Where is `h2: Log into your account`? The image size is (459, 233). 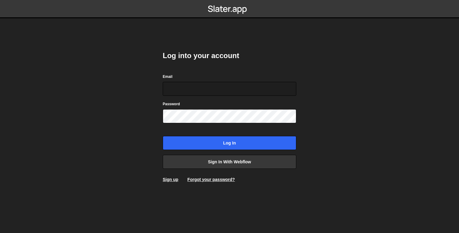
h2: Log into your account is located at coordinates (230, 56).